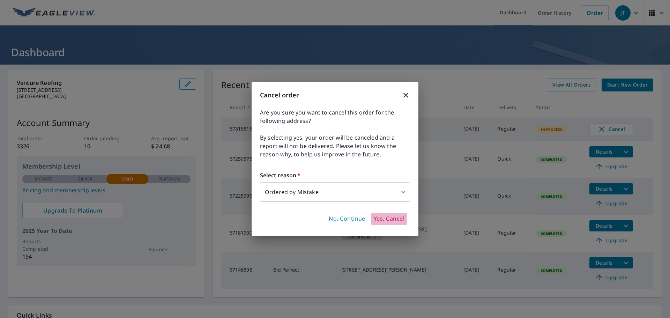 Image resolution: width=670 pixels, height=318 pixels. What do you see at coordinates (335, 192) in the screenshot?
I see `div: Ordered by Mistake` at bounding box center [335, 192].